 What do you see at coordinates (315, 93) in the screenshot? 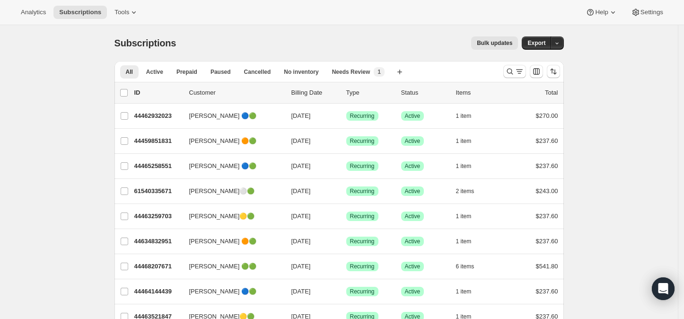
I see `p: Billing Date` at bounding box center [315, 93].